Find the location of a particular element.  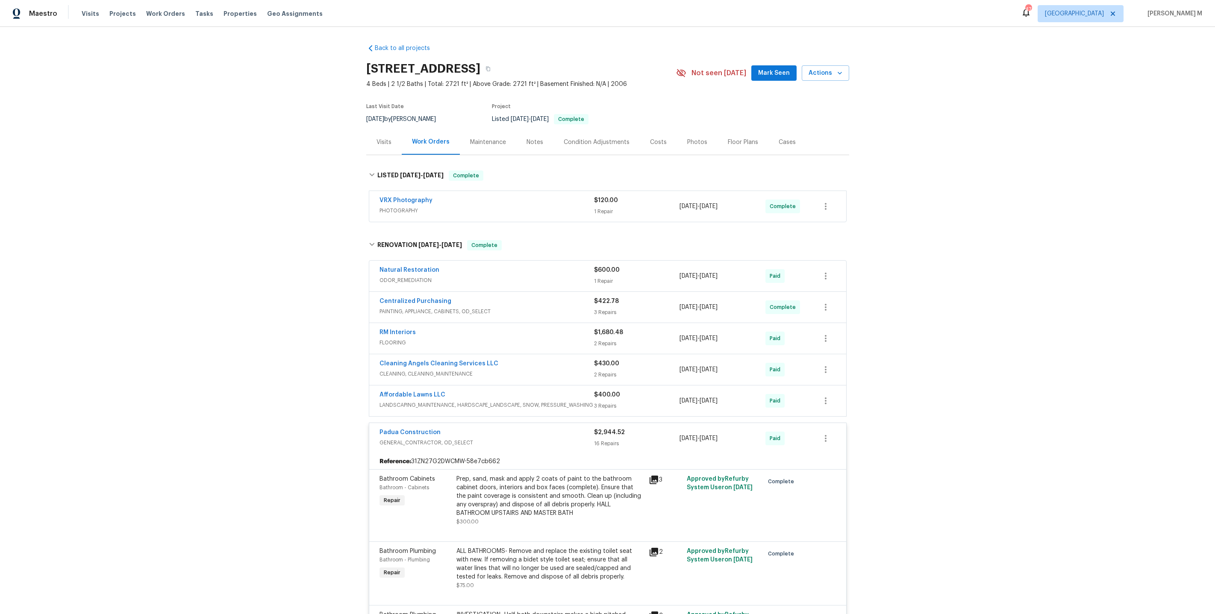

a: Padua Construction is located at coordinates (410, 433).